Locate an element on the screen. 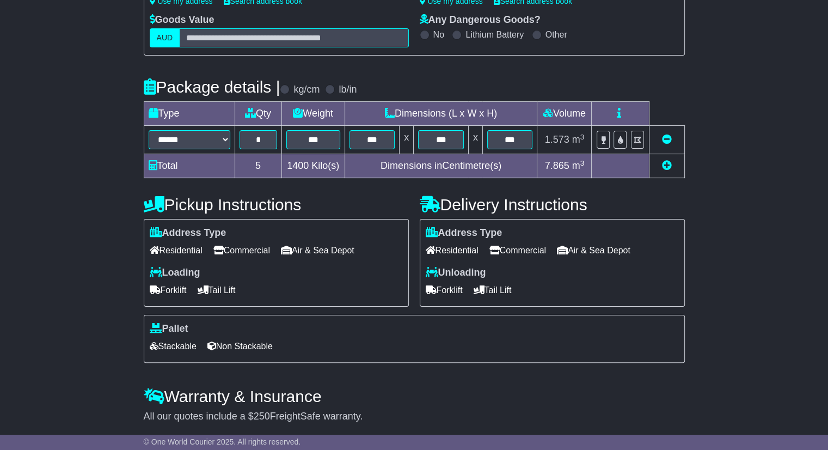  span: 250 is located at coordinates (262, 416).